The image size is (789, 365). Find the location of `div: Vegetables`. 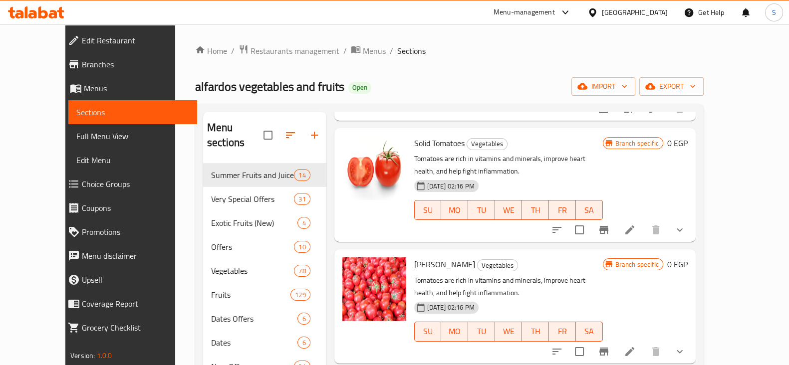

div: Vegetables is located at coordinates (253, 271).